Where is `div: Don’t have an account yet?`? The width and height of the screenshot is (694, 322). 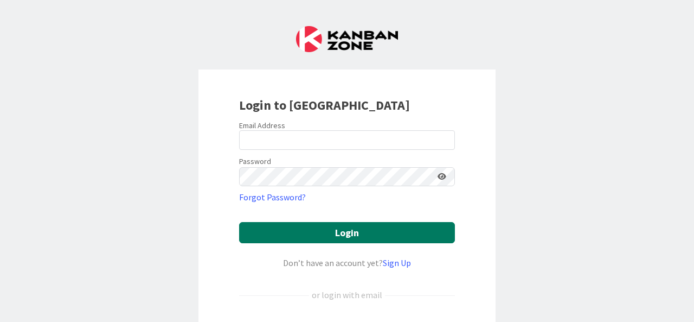
div: Don’t have an account yet? is located at coordinates (347, 262).